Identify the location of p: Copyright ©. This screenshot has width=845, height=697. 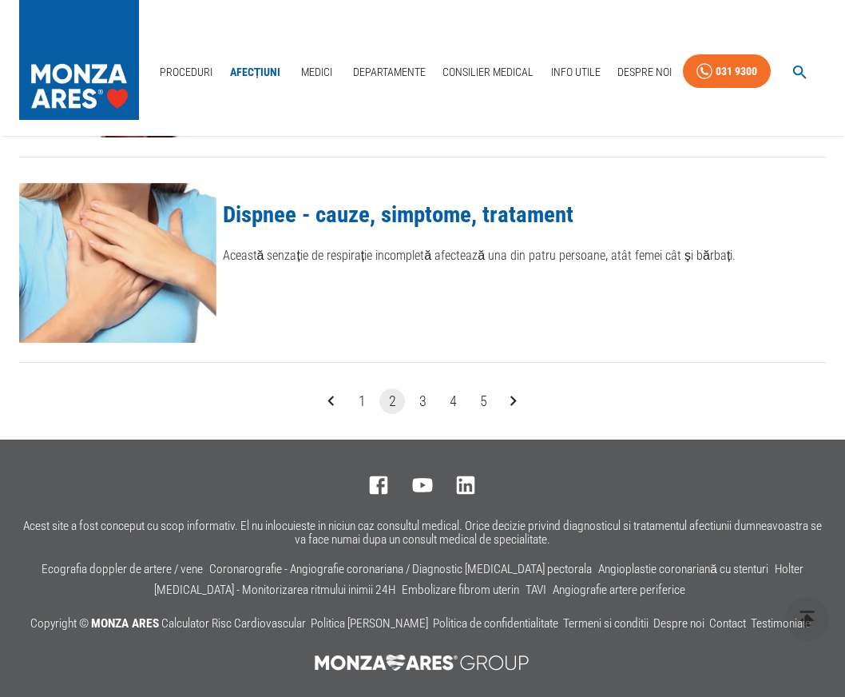
(423, 624).